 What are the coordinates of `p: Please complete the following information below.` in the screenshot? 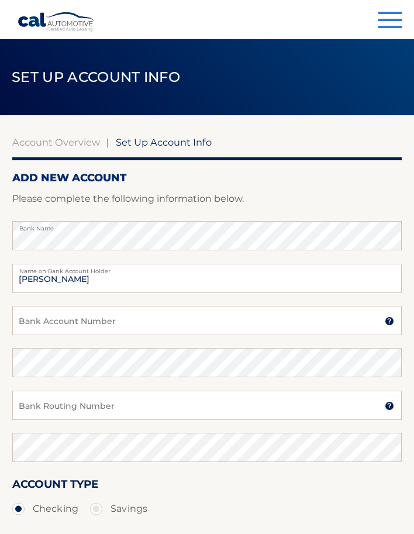 It's located at (207, 199).